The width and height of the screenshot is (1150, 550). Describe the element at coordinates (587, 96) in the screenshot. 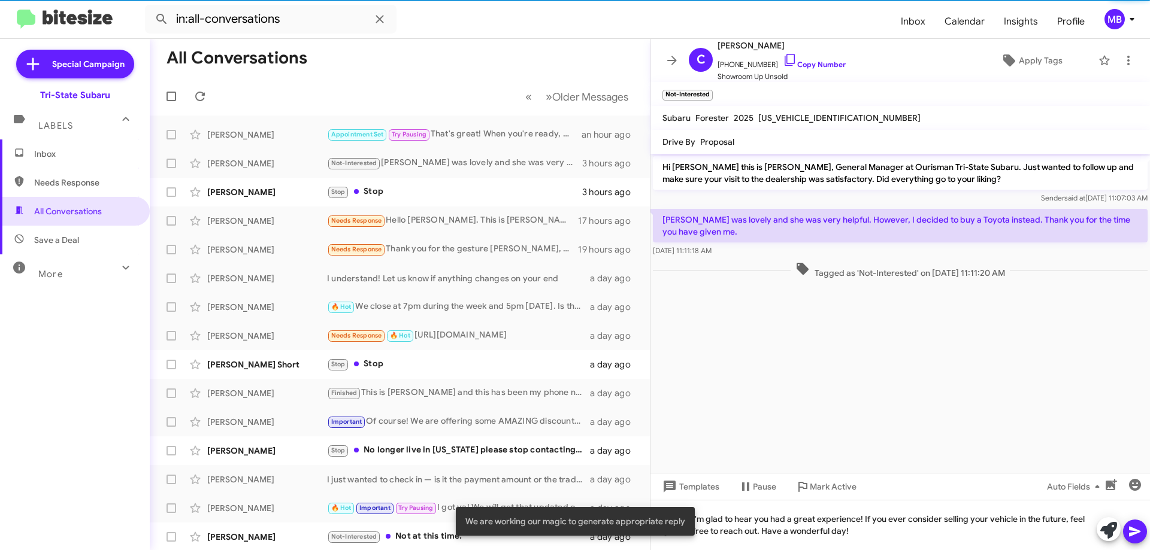

I see `button: Next` at that location.